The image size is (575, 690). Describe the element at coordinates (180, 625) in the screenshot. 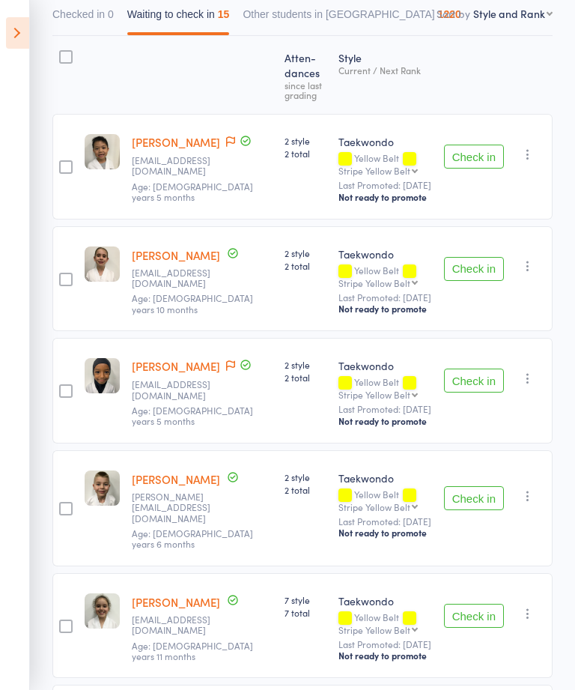

I see `small: emckechnie25@gmail.com` at that location.